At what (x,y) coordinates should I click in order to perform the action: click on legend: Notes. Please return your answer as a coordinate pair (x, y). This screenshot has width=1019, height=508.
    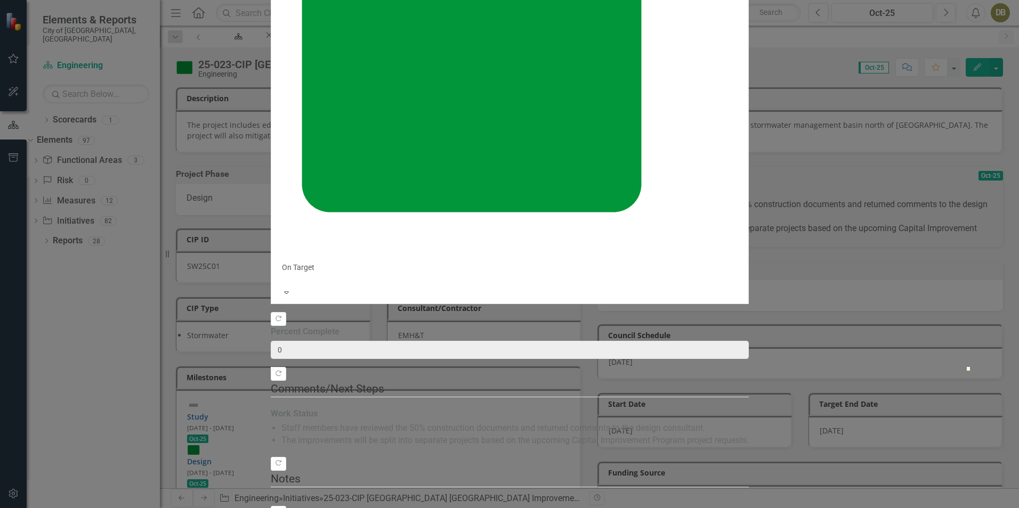
    Looking at the image, I should click on (509, 479).